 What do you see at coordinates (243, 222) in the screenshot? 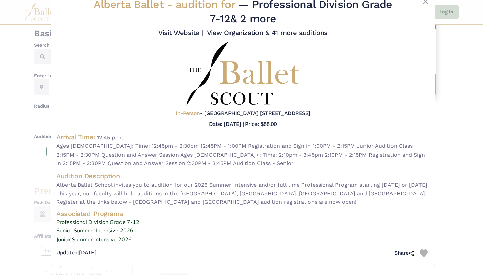
I see `a: Professional Division Grade 7-12` at bounding box center [243, 222].